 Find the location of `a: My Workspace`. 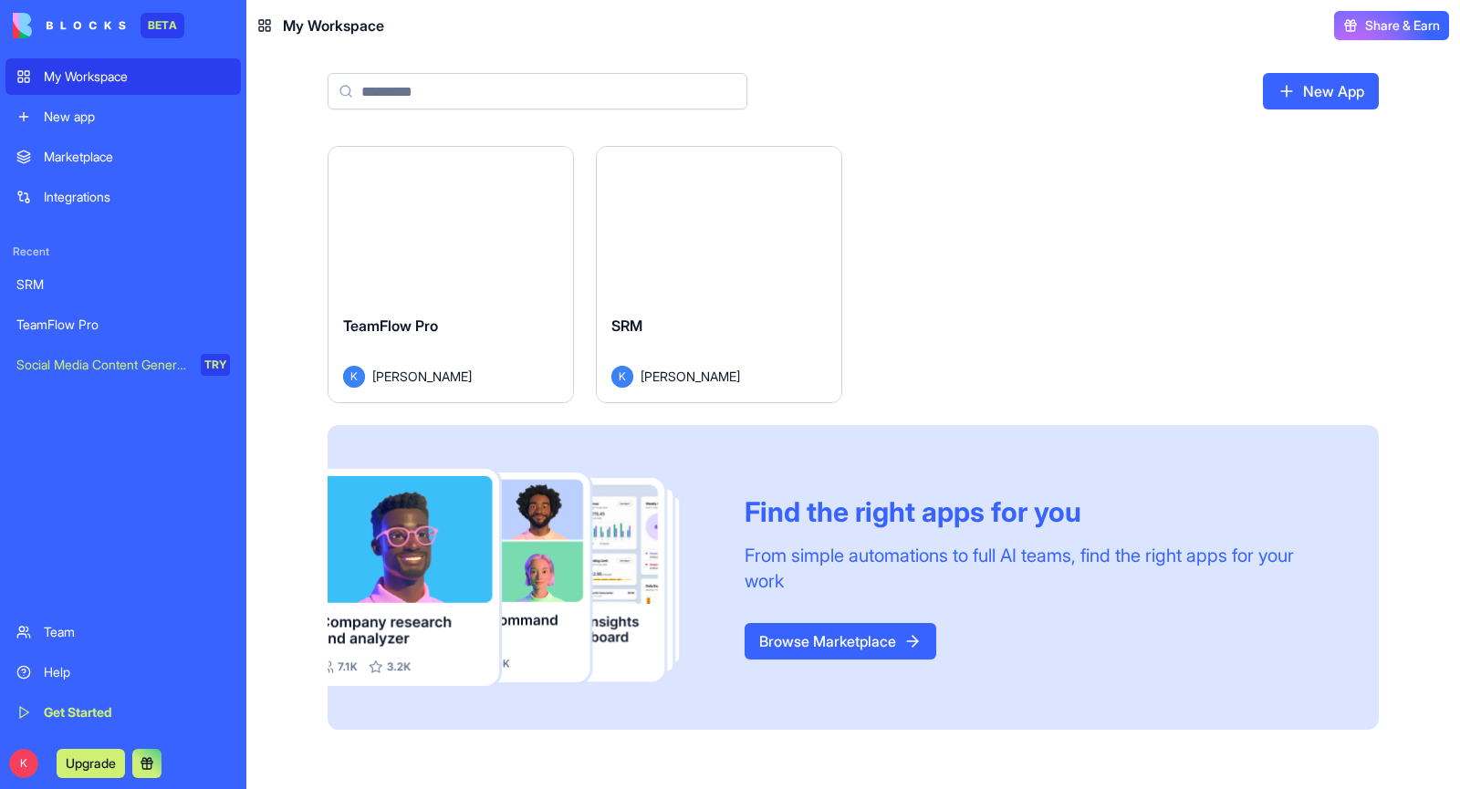

a: My Workspace is located at coordinates (123, 77).